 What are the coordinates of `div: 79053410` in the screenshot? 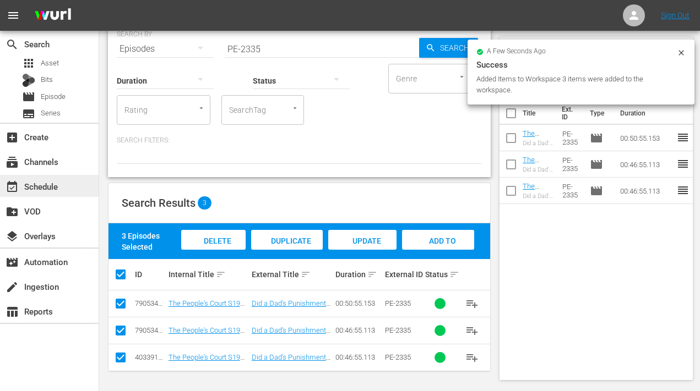 It's located at (150, 330).